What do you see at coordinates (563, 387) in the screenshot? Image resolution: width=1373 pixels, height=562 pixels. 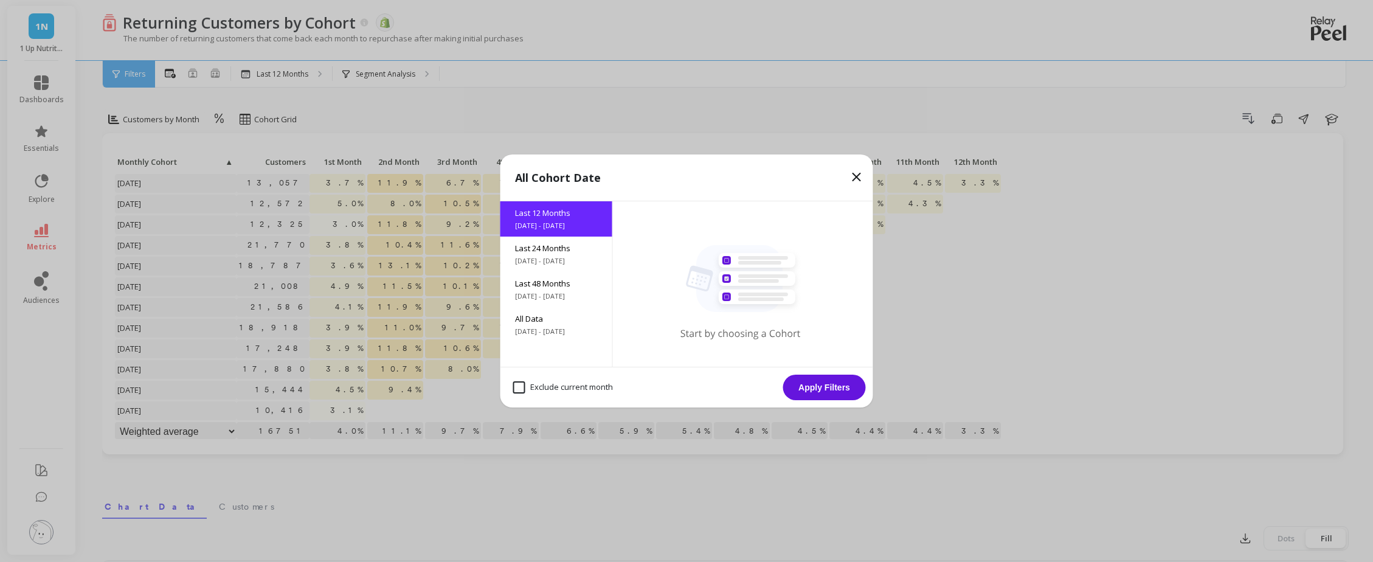 I see `span: Exclude current month` at bounding box center [563, 387].